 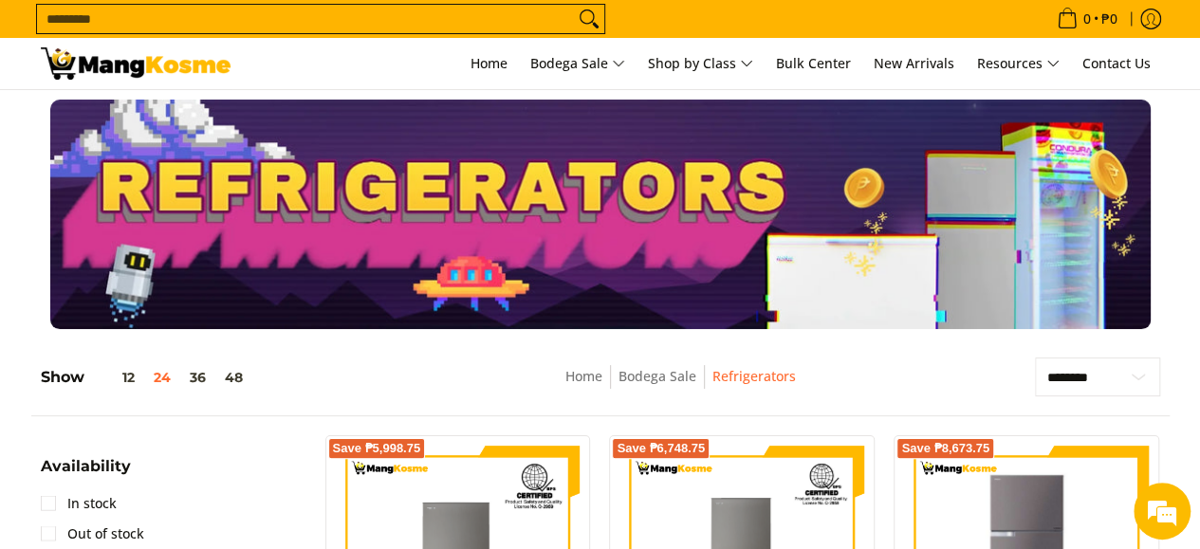 What do you see at coordinates (705, 64) in the screenshot?
I see `nav: Main Menu` at bounding box center [705, 64].